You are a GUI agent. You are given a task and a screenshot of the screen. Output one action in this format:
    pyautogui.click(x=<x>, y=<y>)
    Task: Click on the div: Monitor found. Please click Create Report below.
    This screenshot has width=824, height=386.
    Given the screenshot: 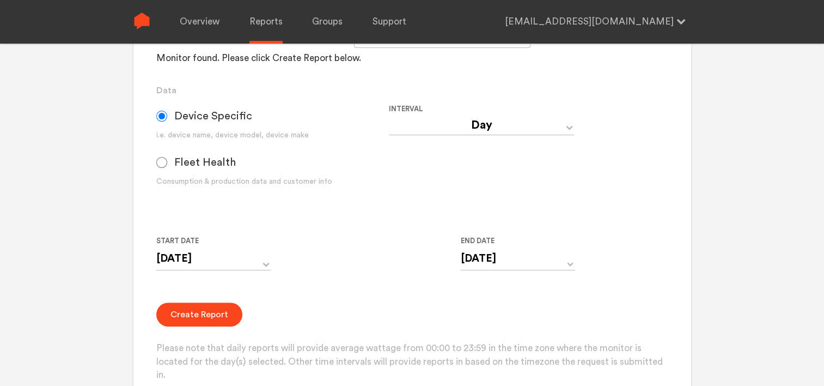 What is the action you would take?
    pyautogui.click(x=259, y=58)
    